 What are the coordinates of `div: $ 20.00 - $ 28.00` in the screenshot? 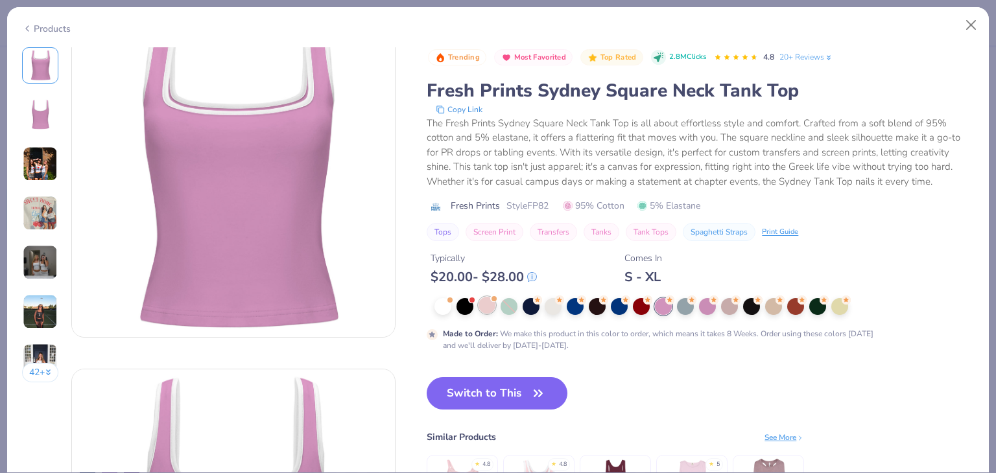 It's located at (484, 277).